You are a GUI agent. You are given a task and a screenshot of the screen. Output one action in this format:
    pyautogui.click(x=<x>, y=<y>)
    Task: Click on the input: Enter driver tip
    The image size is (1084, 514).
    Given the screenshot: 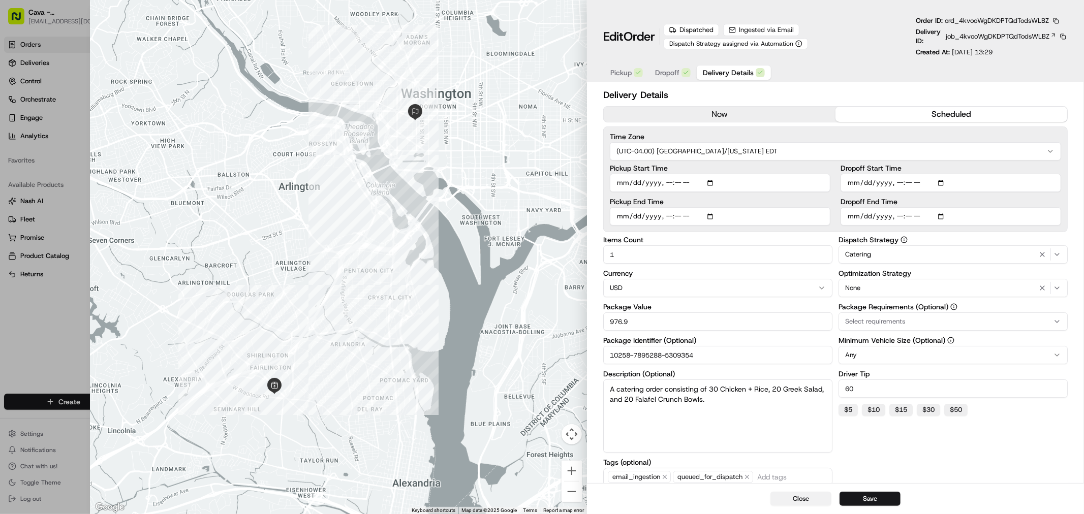 What is the action you would take?
    pyautogui.click(x=953, y=389)
    